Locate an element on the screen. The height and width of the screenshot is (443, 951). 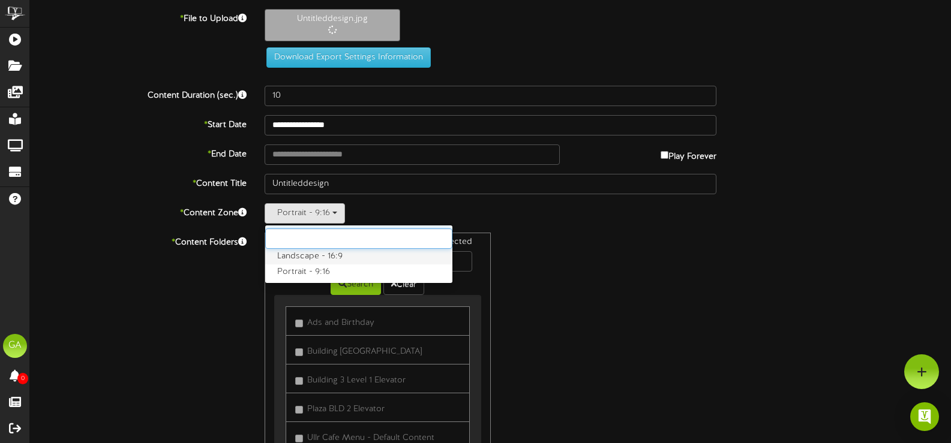
span: Plaza BLD 2 Elevator is located at coordinates (346, 409).